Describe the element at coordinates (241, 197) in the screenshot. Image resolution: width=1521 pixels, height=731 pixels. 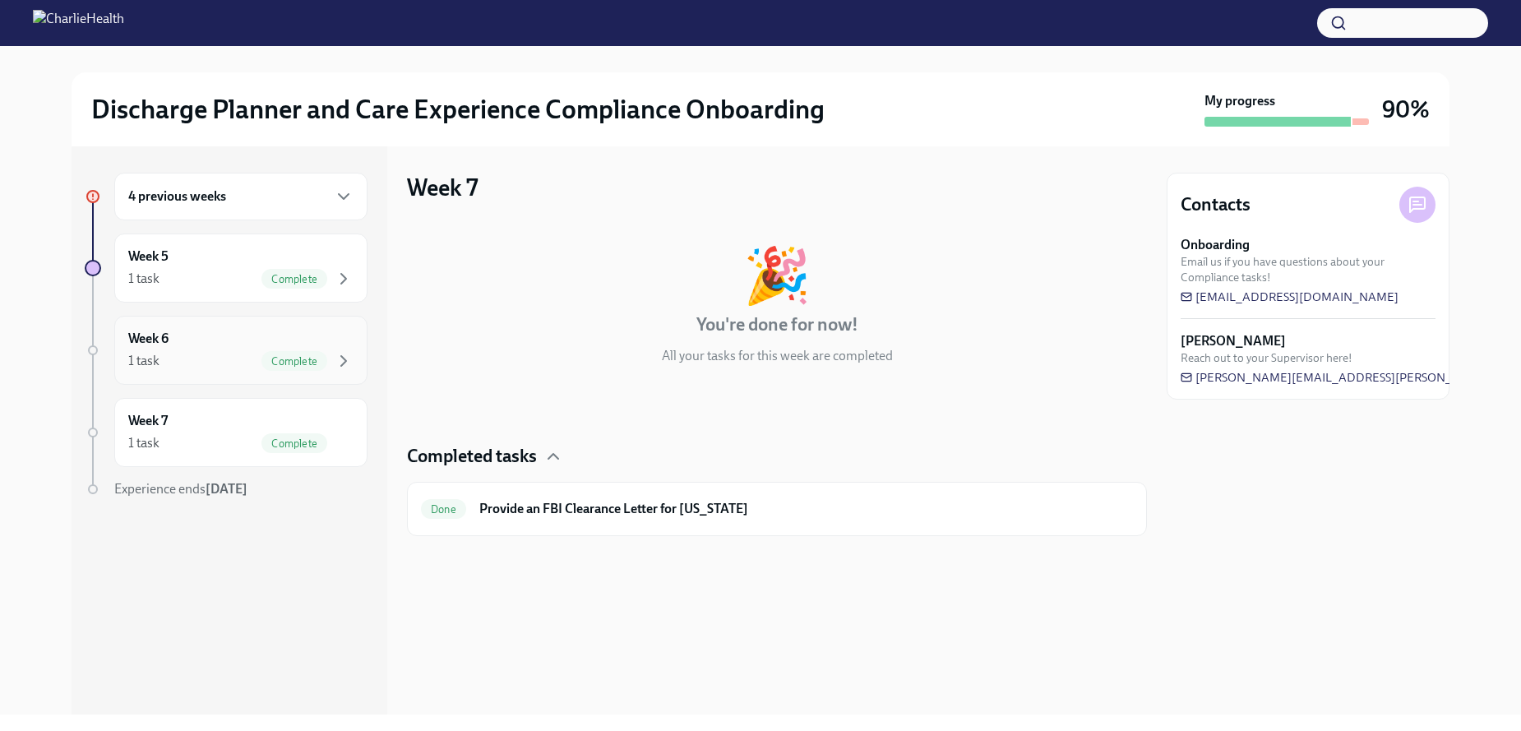
I see `div: 4 previous weeks` at that location.